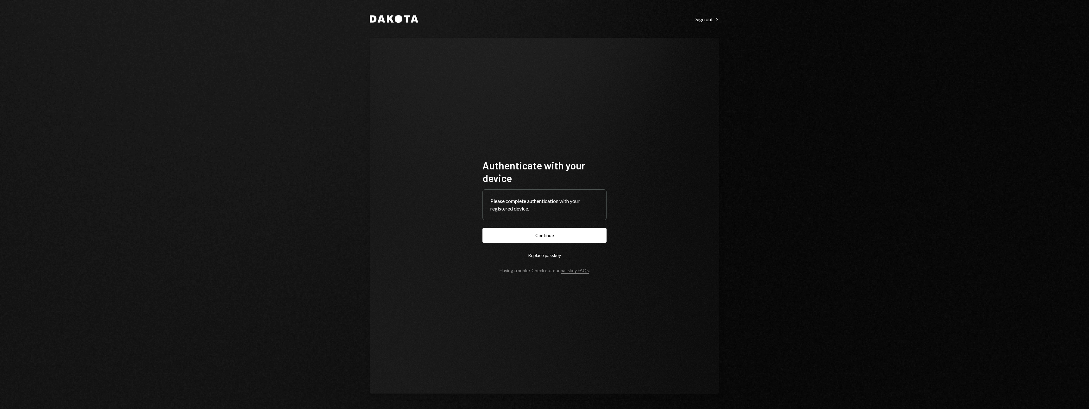  I want to click on button: Replace passkey, so click(544, 255).